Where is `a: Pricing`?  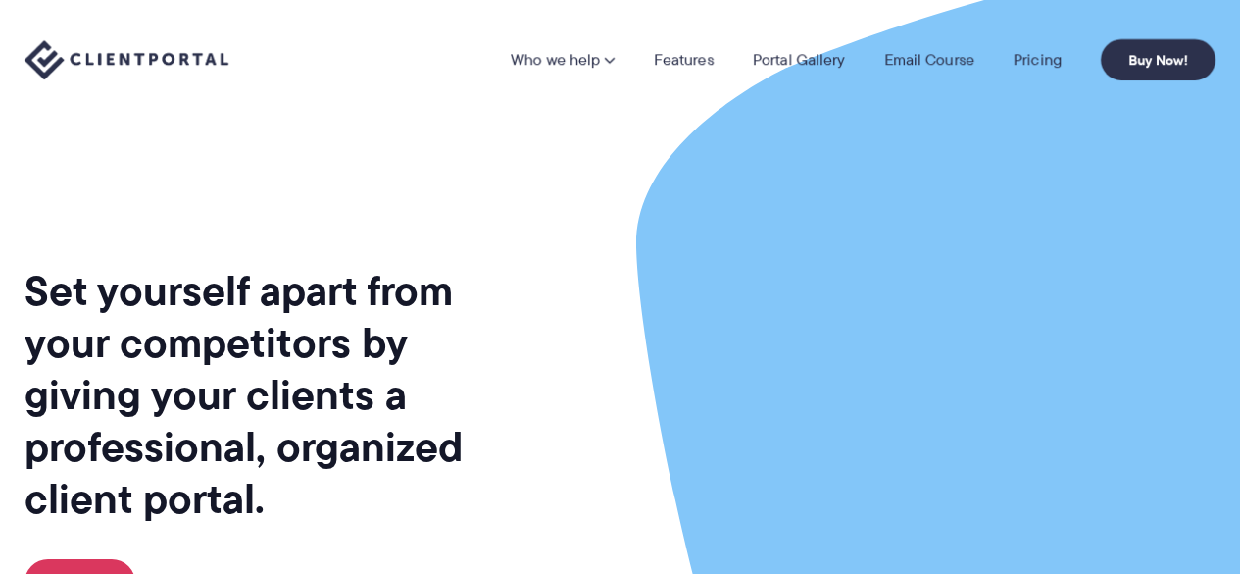 a: Pricing is located at coordinates (1037, 60).